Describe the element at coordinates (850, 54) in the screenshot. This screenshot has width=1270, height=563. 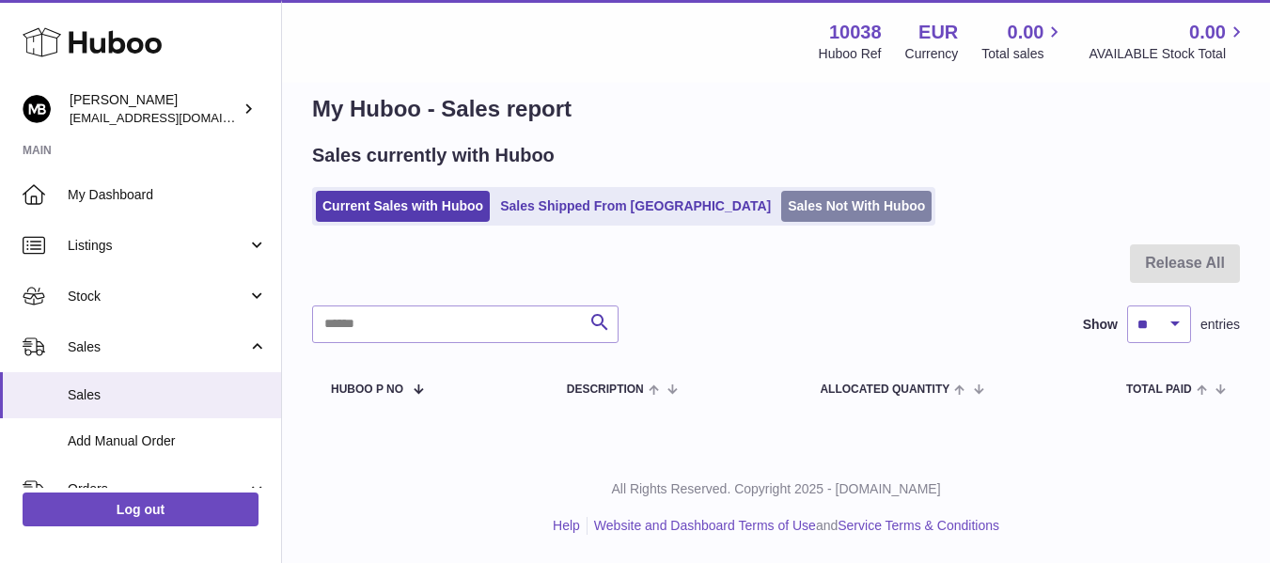
I see `div: Huboo Ref` at that location.